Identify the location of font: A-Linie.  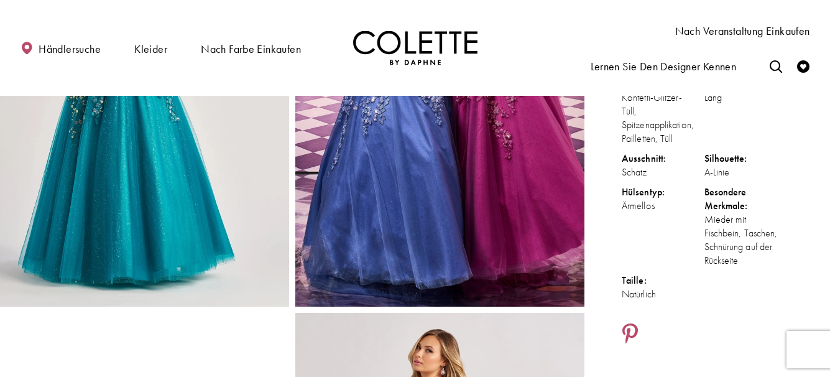
(717, 172).